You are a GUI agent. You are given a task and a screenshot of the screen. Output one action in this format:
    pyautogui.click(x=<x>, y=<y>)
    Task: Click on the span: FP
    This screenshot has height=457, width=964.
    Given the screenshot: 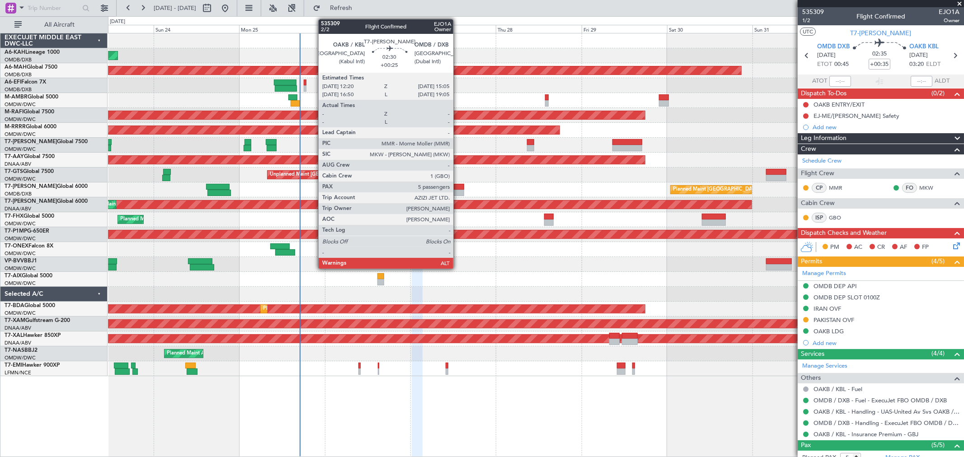 What is the action you would take?
    pyautogui.click(x=925, y=248)
    